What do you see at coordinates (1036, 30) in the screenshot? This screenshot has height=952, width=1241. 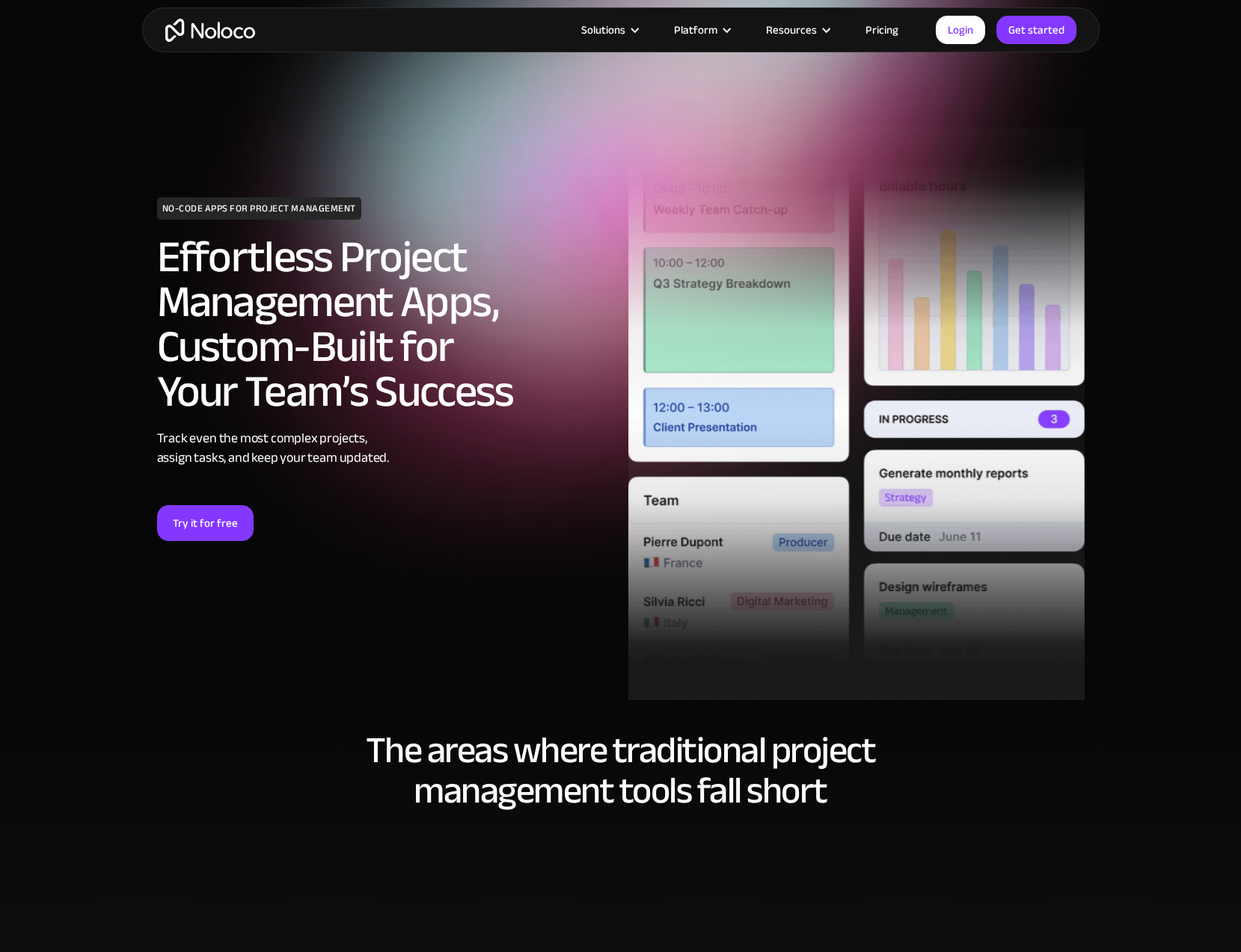 I see `a: Get started` at bounding box center [1036, 30].